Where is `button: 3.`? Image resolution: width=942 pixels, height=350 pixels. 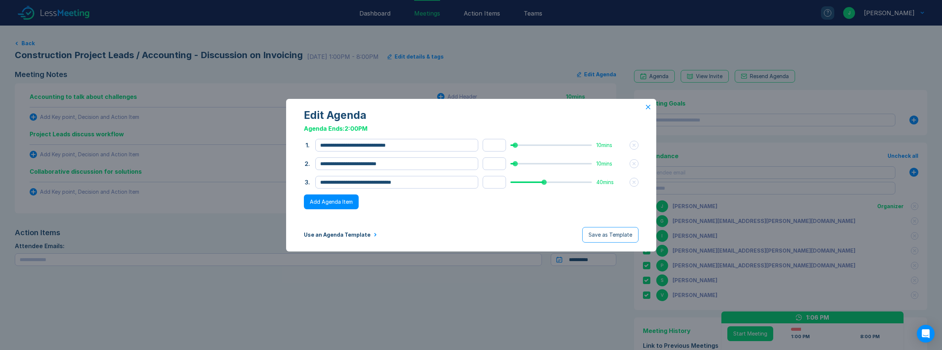 button: 3. is located at coordinates (307, 182).